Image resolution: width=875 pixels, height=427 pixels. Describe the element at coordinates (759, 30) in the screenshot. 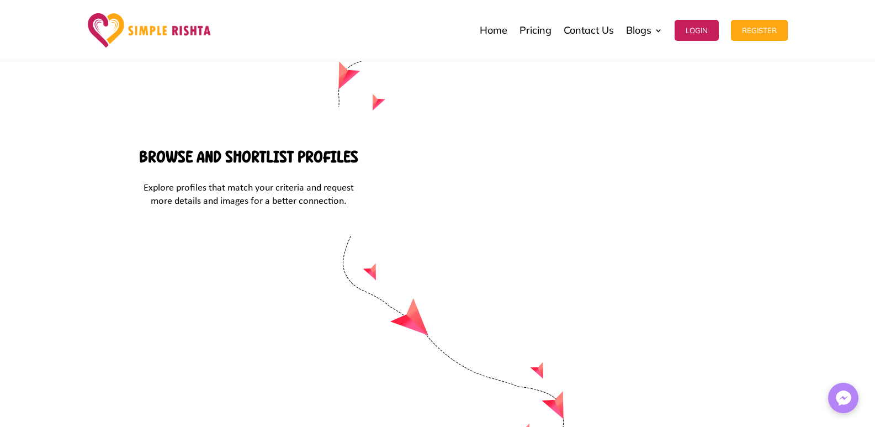

I see `button: Register` at that location.